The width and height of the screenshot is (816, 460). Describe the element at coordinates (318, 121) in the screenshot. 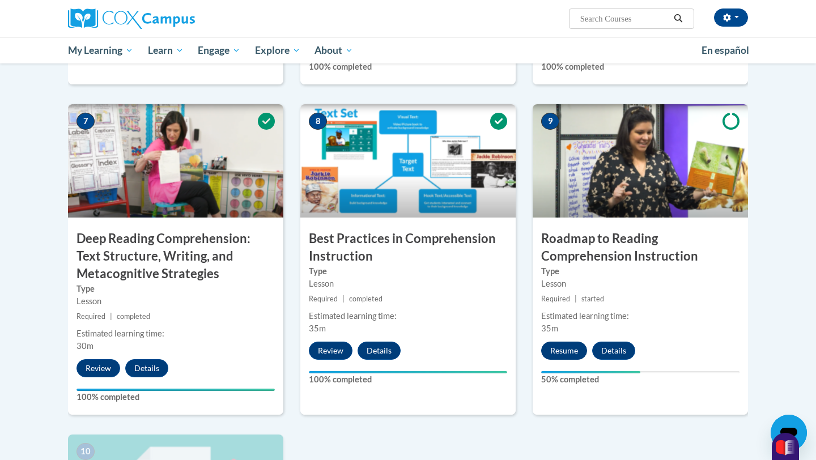

I see `span: 8` at that location.